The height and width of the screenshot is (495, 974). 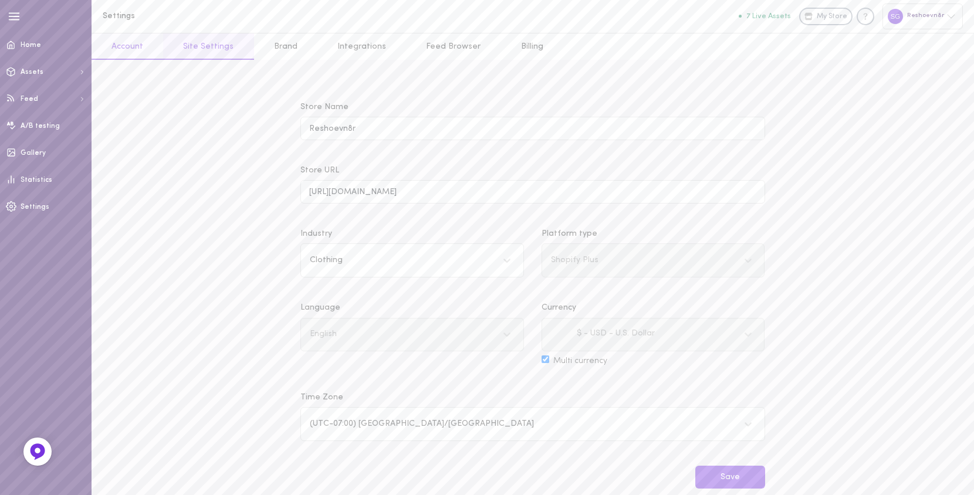 I want to click on span: Industry, so click(x=316, y=233).